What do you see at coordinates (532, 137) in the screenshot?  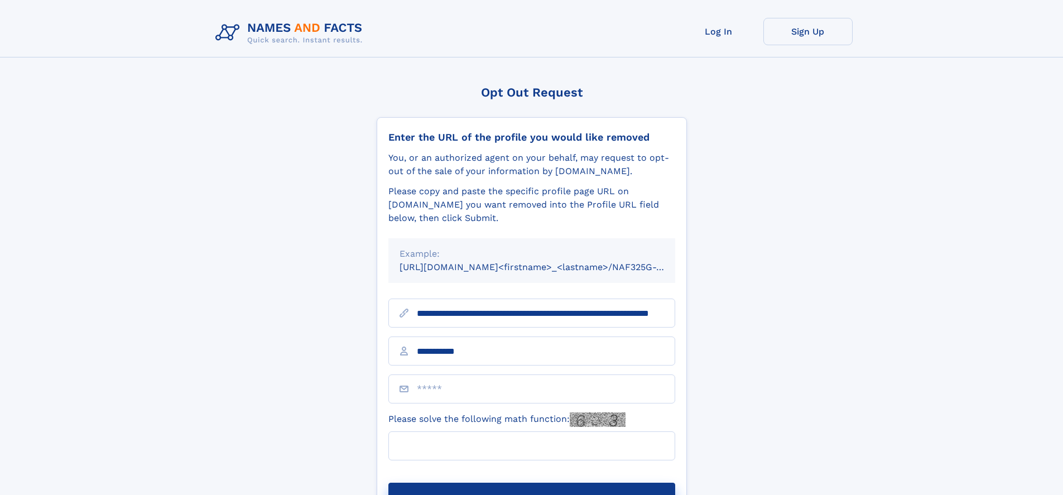 I see `div: Enter the URL of the profile you would like removed` at bounding box center [532, 137].